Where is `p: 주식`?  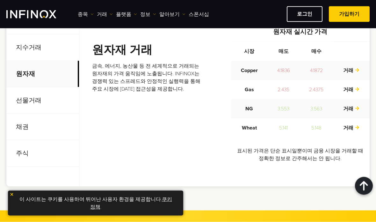
p: 주식 is located at coordinates (43, 153).